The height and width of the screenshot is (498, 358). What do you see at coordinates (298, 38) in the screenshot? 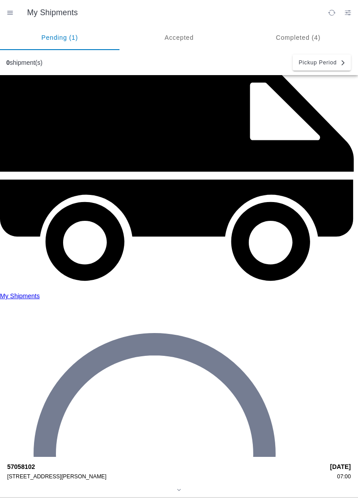
I see `ion-segment-button: Completed (4)` at bounding box center [298, 38].